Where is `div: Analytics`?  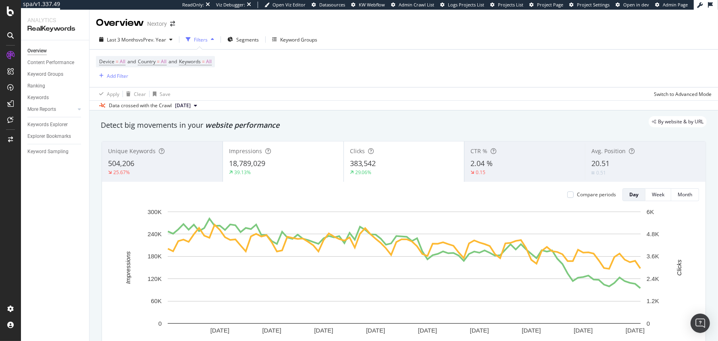
div: Analytics is located at coordinates (55, 20).